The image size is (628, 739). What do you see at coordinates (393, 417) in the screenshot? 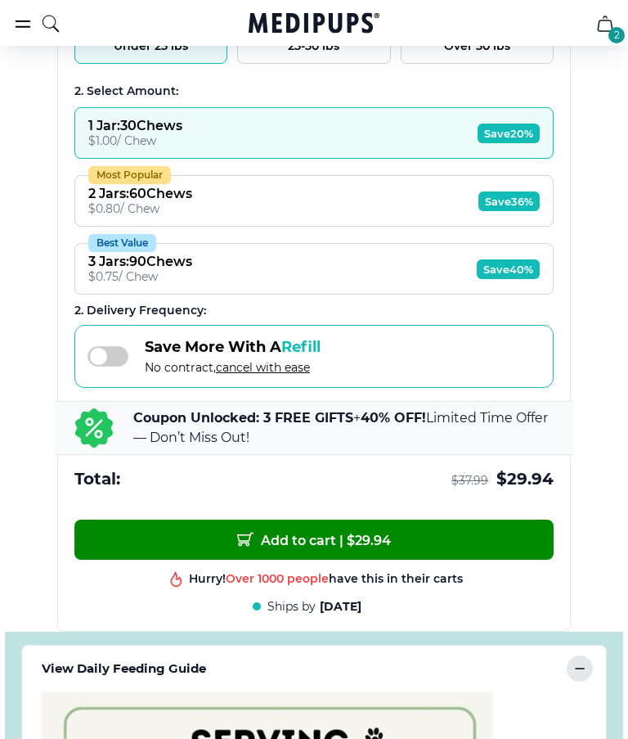
I see `b: 40% OFF!` at bounding box center [393, 417].